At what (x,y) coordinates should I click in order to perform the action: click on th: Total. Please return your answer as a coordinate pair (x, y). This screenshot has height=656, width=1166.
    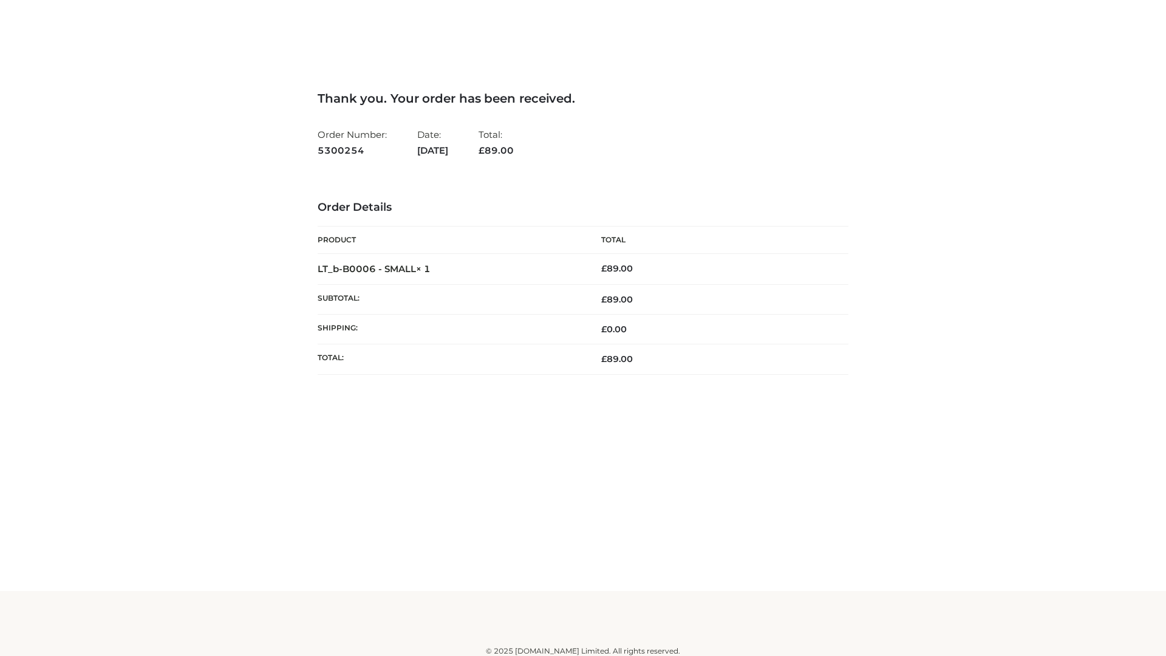
    Looking at the image, I should click on (715, 240).